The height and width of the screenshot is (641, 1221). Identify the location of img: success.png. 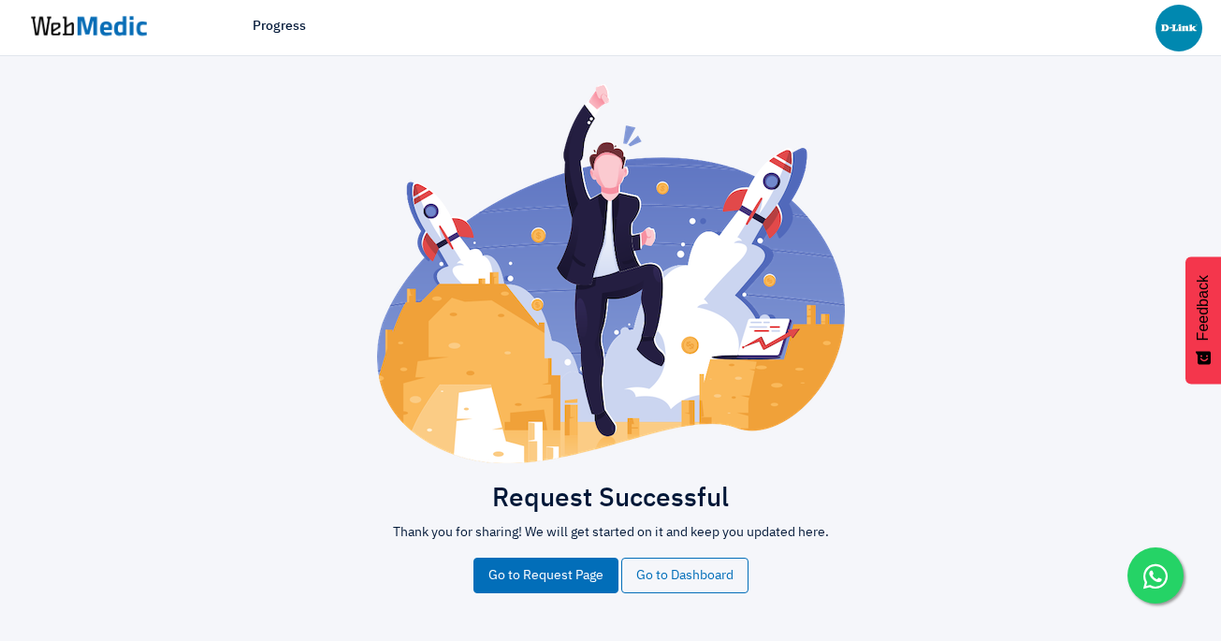
(611, 273).